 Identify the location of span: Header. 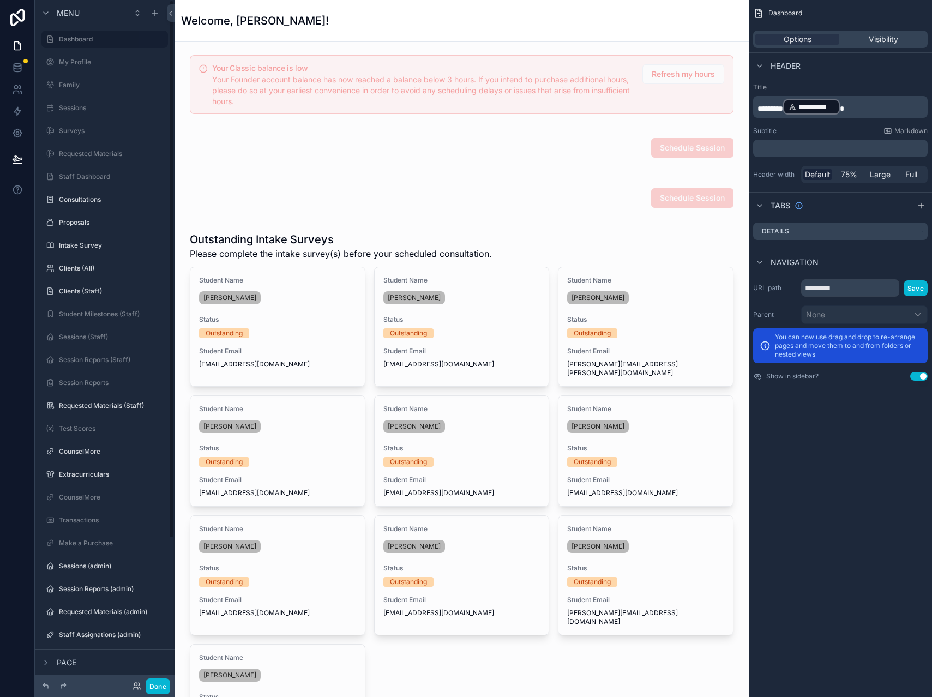
(786, 66).